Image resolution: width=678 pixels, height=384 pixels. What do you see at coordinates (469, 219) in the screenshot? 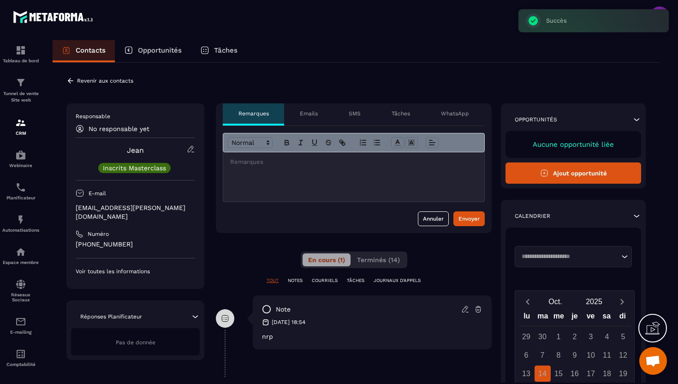
I see `div: Envoyer` at bounding box center [469, 219].